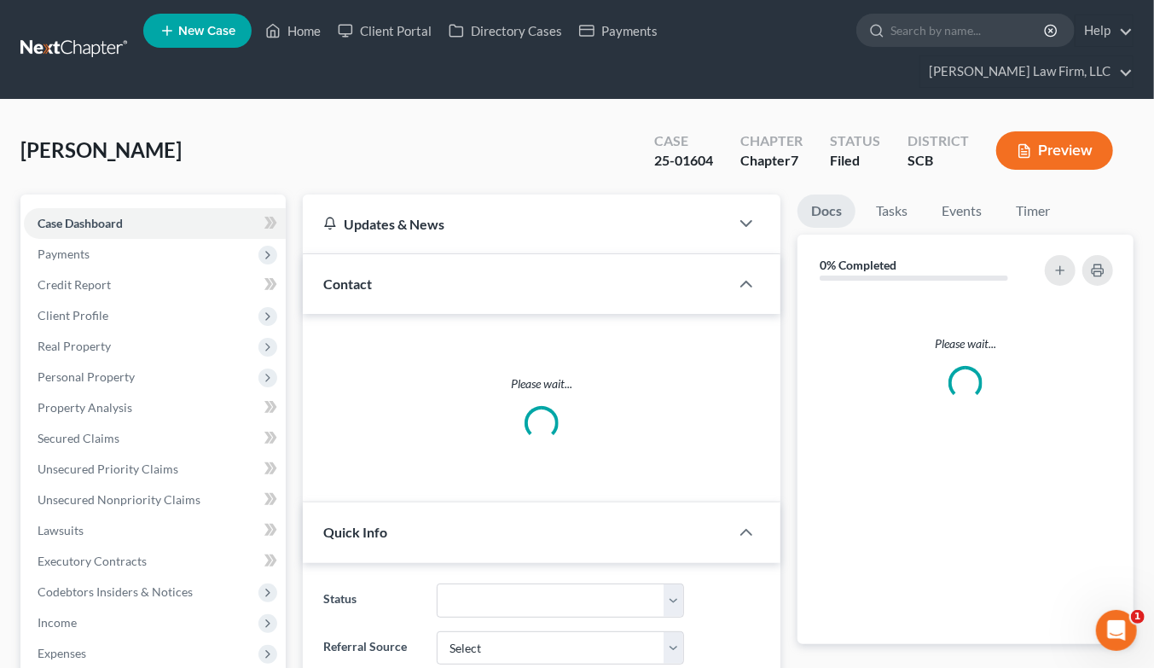 This screenshot has width=1154, height=668. Describe the element at coordinates (516, 224) in the screenshot. I see `div: Updates & News` at that location.